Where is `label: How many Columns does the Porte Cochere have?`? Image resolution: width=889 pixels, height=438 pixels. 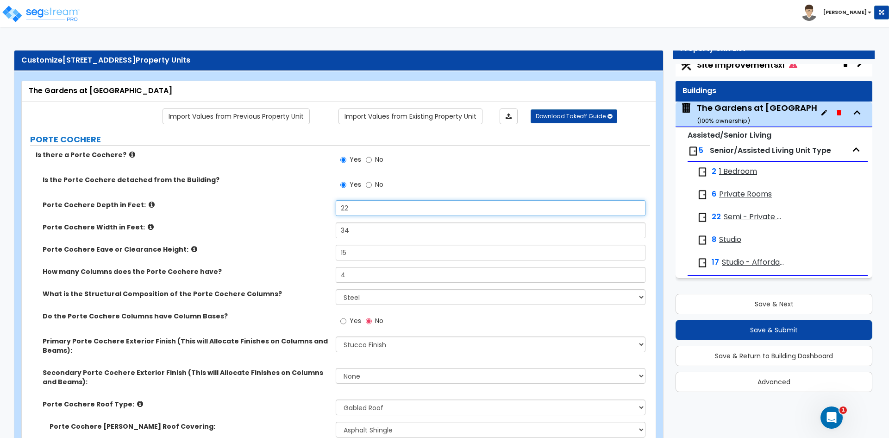 label: How many Columns does the Porte Cochere have? is located at coordinates (186, 271).